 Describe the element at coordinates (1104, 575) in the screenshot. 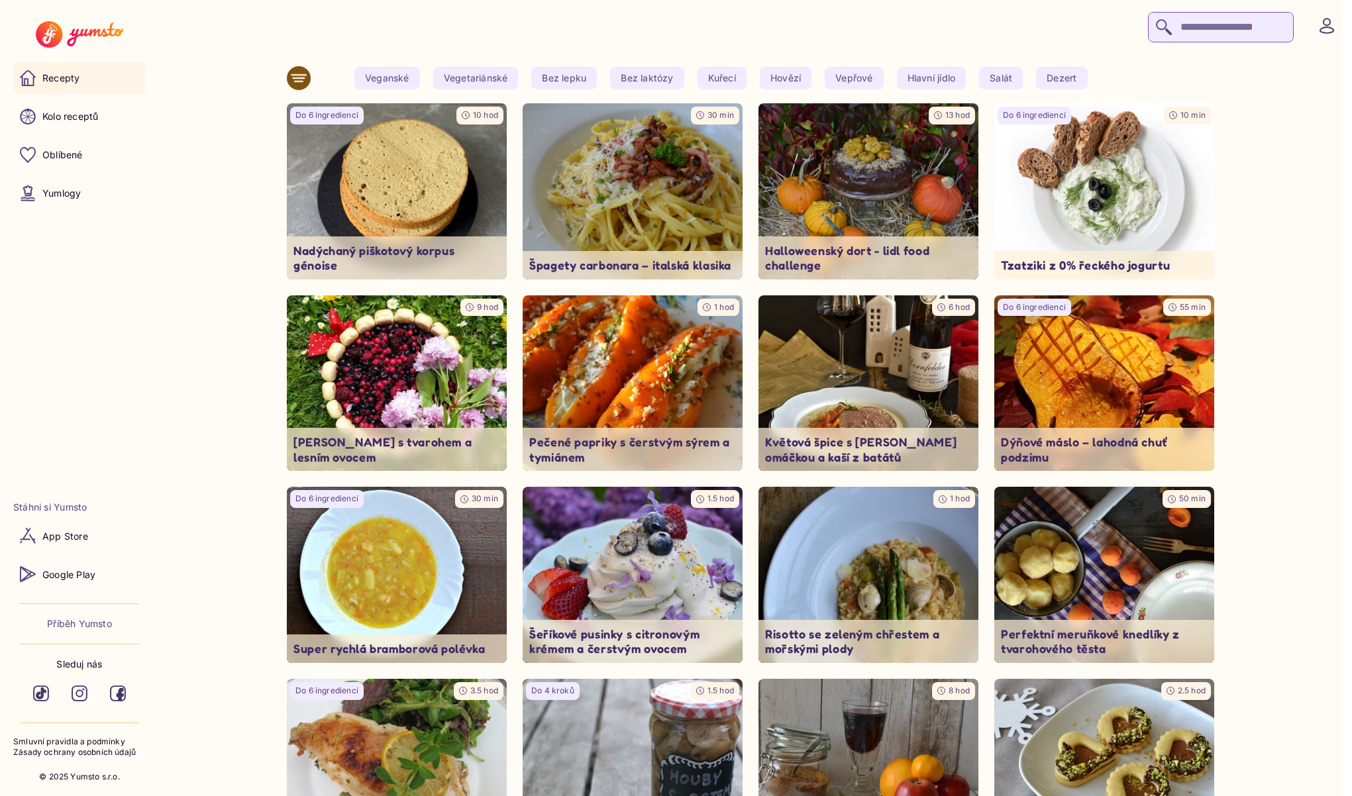

I see `a: undefined50 minPerfektní meruňkové knedlíky z tvarohového těsta` at that location.